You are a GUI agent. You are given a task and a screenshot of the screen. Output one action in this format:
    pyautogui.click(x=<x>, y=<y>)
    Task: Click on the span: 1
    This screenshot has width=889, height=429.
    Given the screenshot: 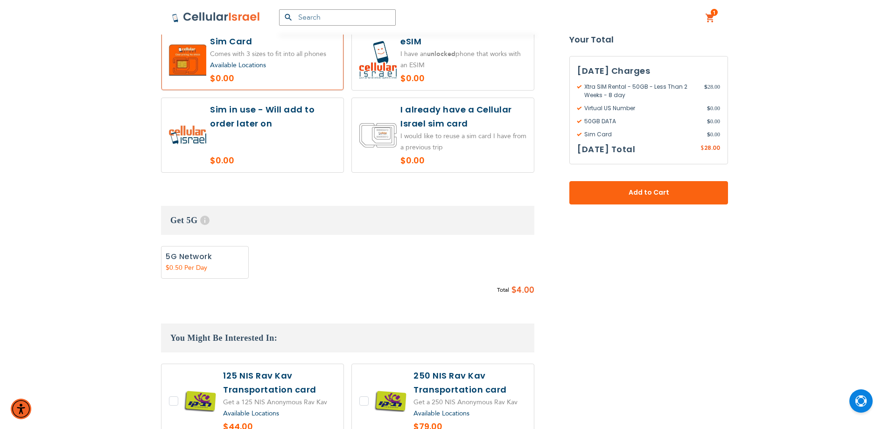 What is the action you would take?
    pyautogui.click(x=714, y=13)
    